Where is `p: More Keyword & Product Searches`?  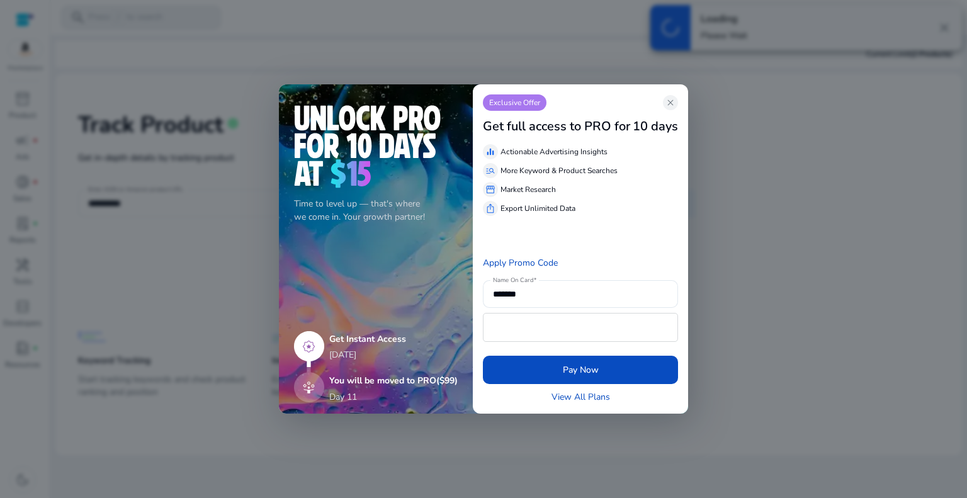 p: More Keyword & Product Searches is located at coordinates (559, 171).